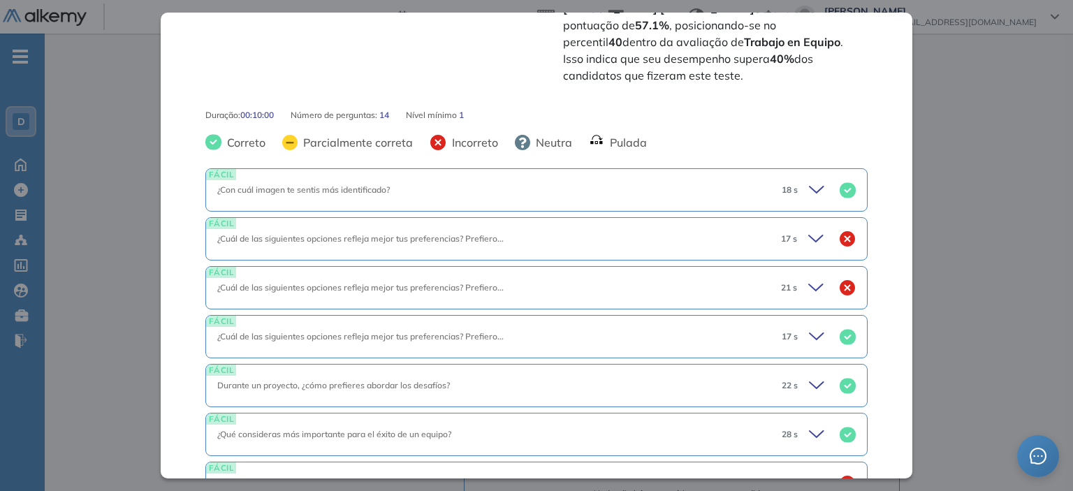 Image resolution: width=1073 pixels, height=491 pixels. I want to click on span: Neutra, so click(551, 142).